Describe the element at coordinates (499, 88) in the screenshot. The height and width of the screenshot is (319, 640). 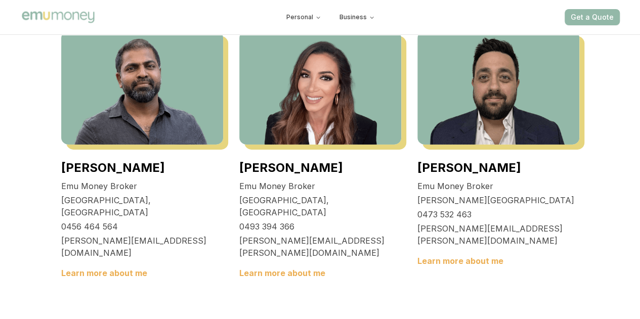
I see `img: Peter Sarris, Emu Money Broker` at that location.